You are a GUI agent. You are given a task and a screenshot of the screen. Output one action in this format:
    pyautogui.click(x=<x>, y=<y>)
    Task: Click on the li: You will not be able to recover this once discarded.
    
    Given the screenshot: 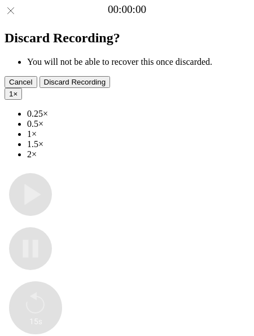 What is the action you would take?
    pyautogui.click(x=138, y=62)
    